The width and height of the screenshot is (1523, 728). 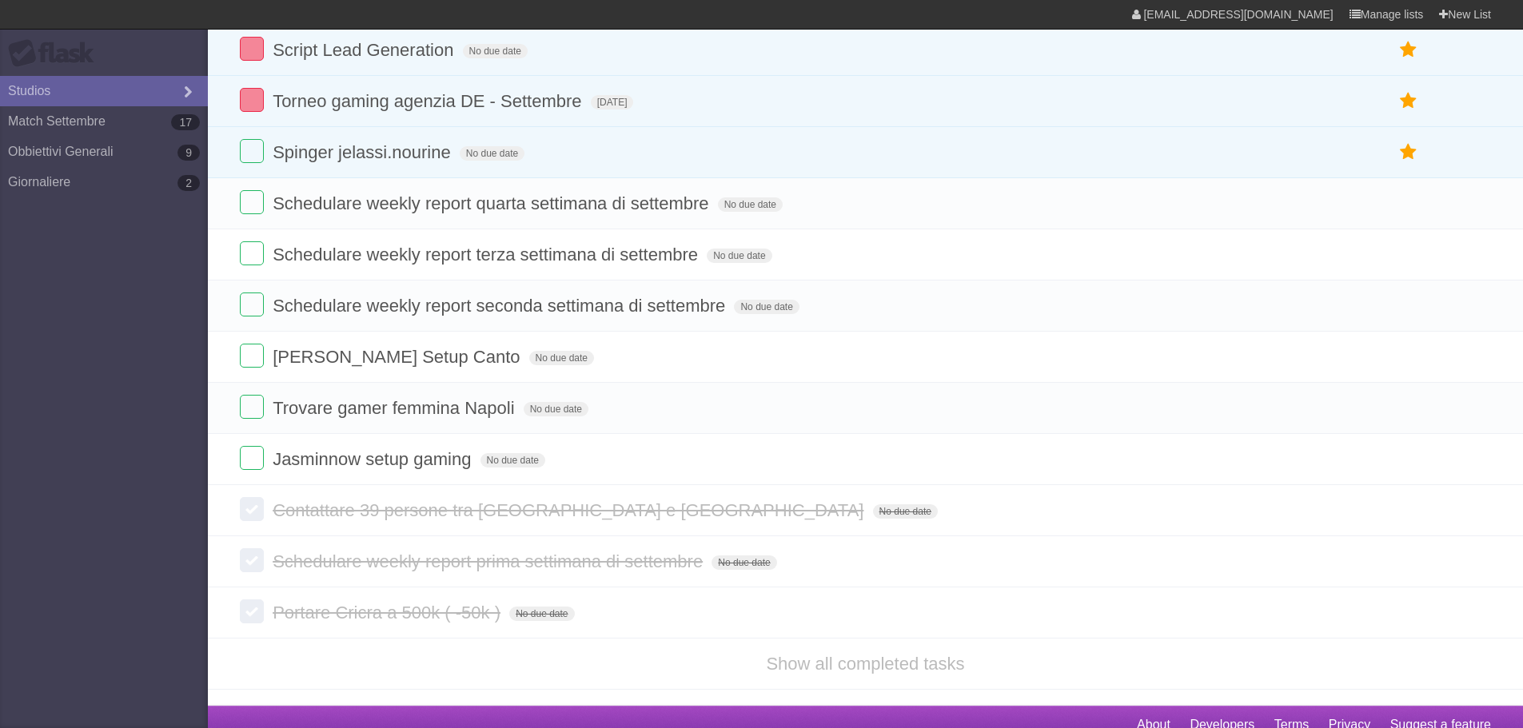 I want to click on span: Jasminnow setup gaming, so click(x=373, y=459).